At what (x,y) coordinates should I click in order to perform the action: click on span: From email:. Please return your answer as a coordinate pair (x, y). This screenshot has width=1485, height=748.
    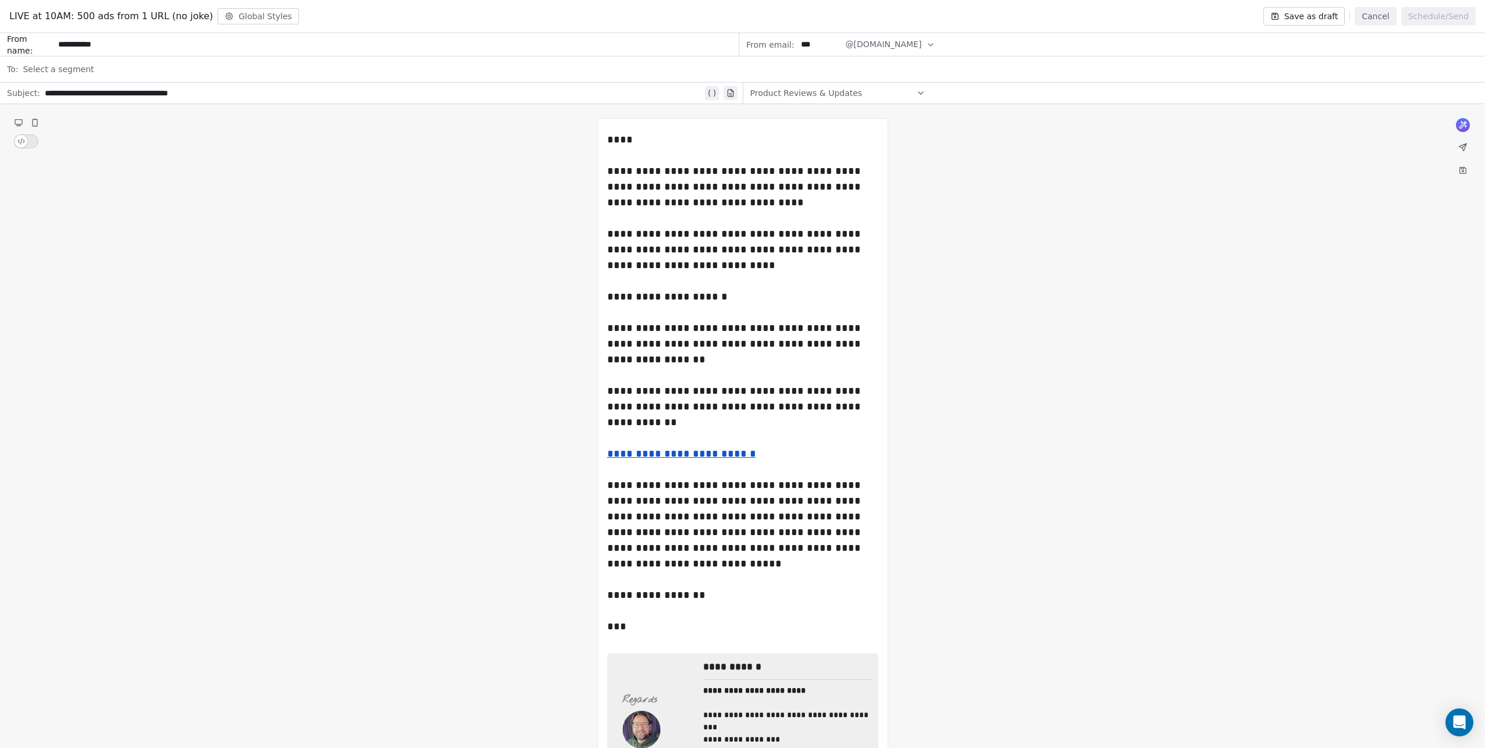
    Looking at the image, I should click on (770, 45).